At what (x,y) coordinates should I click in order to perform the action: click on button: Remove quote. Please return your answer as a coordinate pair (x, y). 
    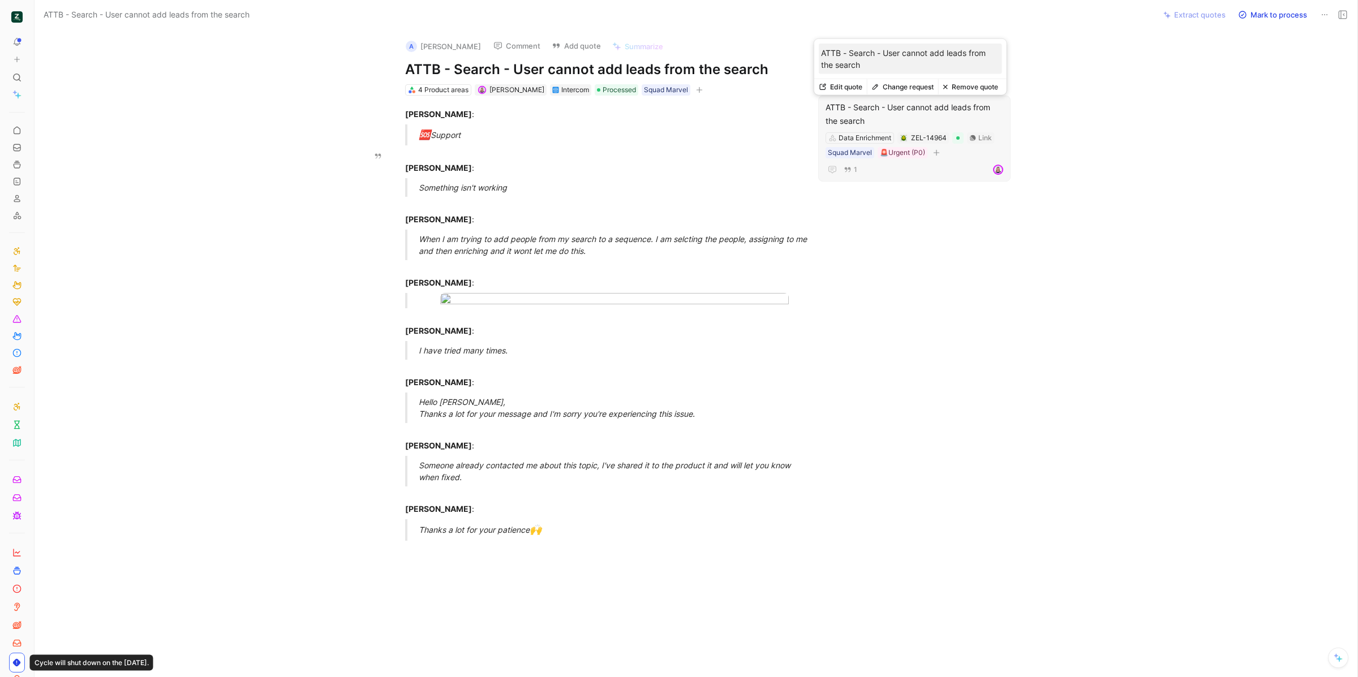
    Looking at the image, I should click on (970, 87).